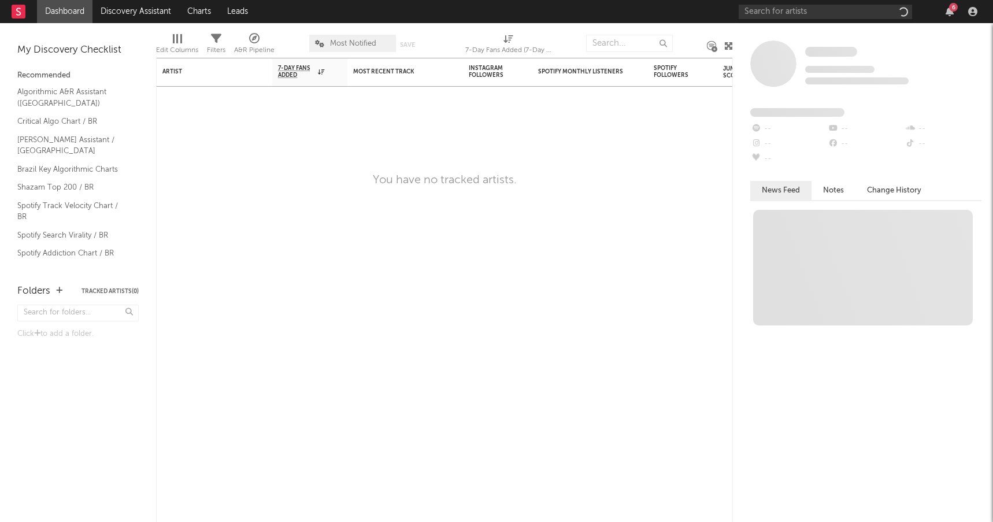  I want to click on span: Some Artist, so click(831, 51).